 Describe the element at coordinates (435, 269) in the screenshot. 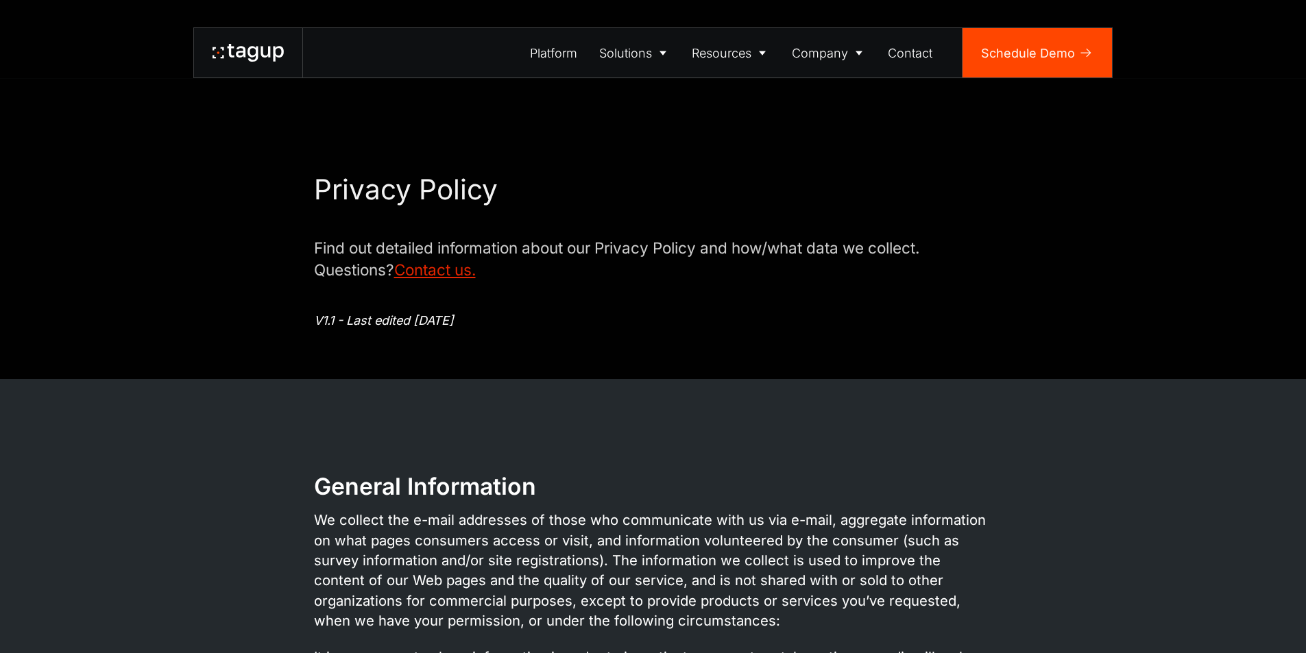

I see `a: Contact us.` at that location.